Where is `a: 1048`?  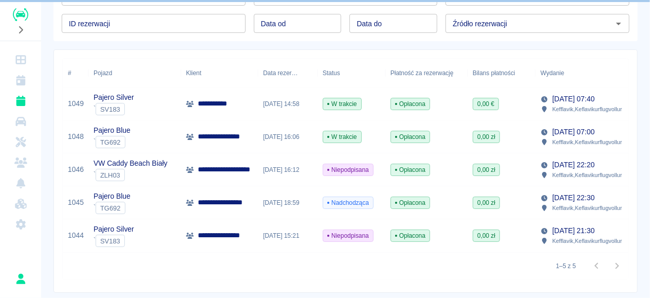
a: 1048 is located at coordinates (76, 136).